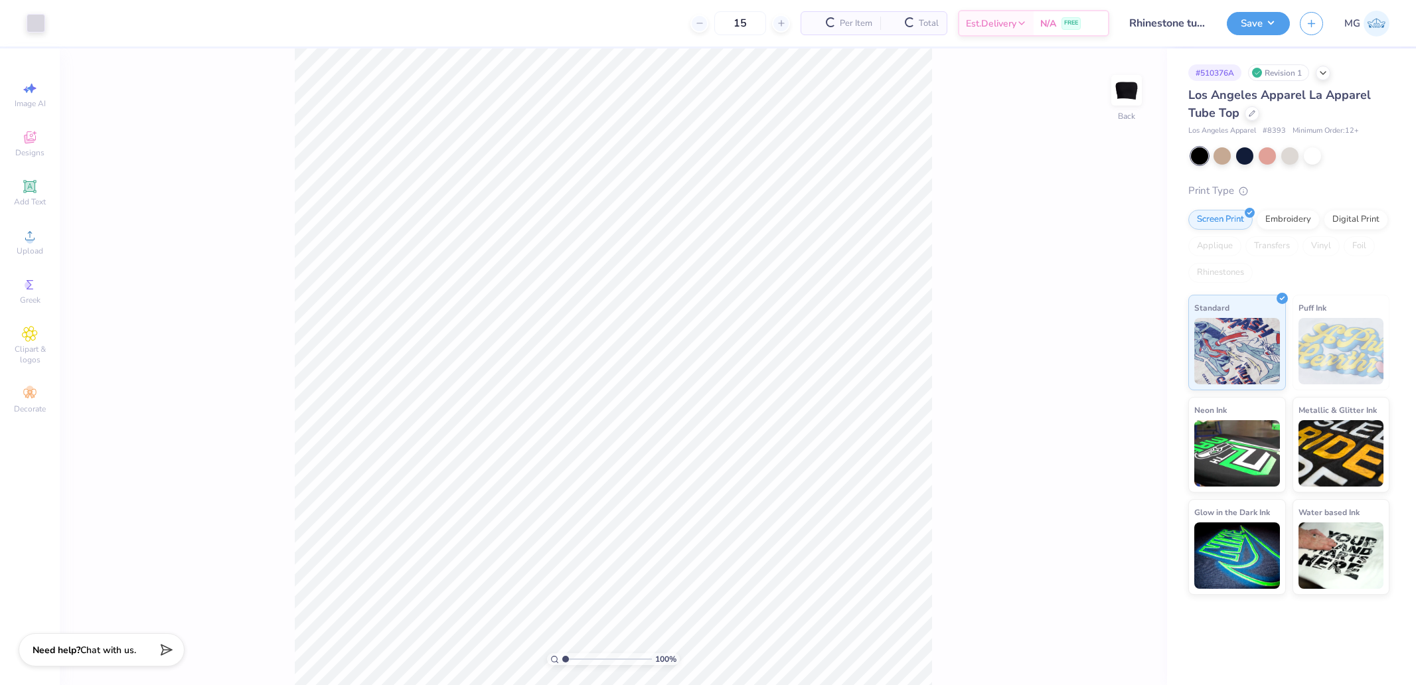 Image resolution: width=1416 pixels, height=685 pixels. What do you see at coordinates (1279, 104) in the screenshot?
I see `span: Los Angeles Apparel La Apparel Tube Top` at bounding box center [1279, 104].